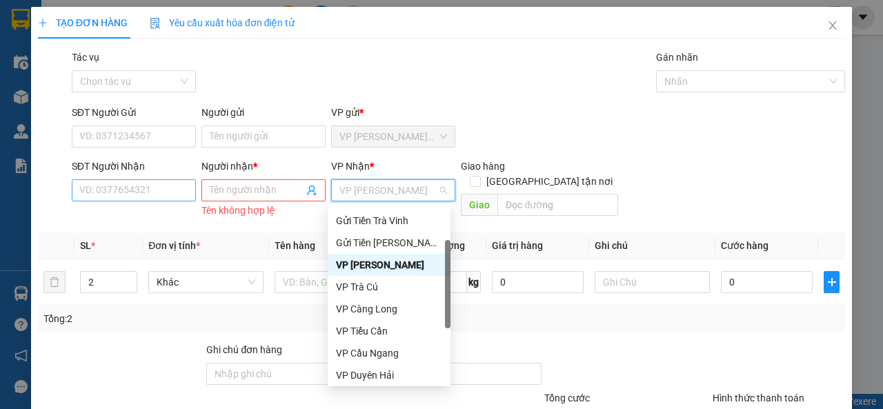 This screenshot has width=883, height=409. What do you see at coordinates (389, 265) in the screenshot?
I see `div: VP Vũng Liêm` at bounding box center [389, 265].